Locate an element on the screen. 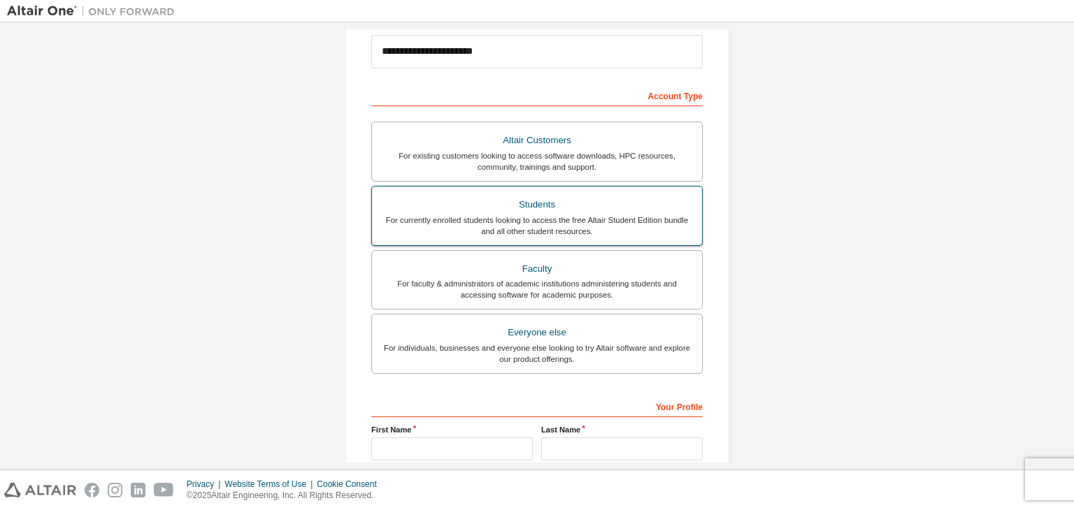  div: Website Terms of Use is located at coordinates (271, 485).